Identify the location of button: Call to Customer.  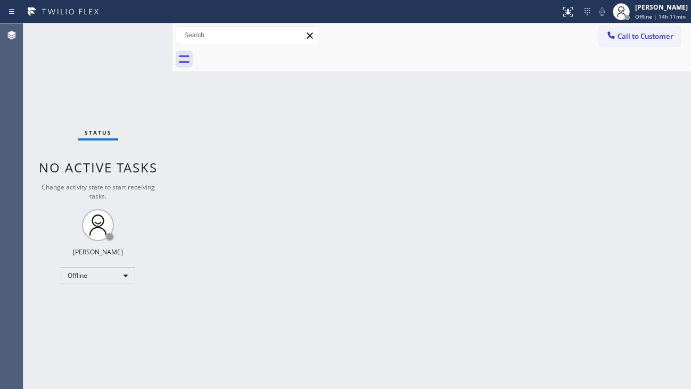
(639, 36).